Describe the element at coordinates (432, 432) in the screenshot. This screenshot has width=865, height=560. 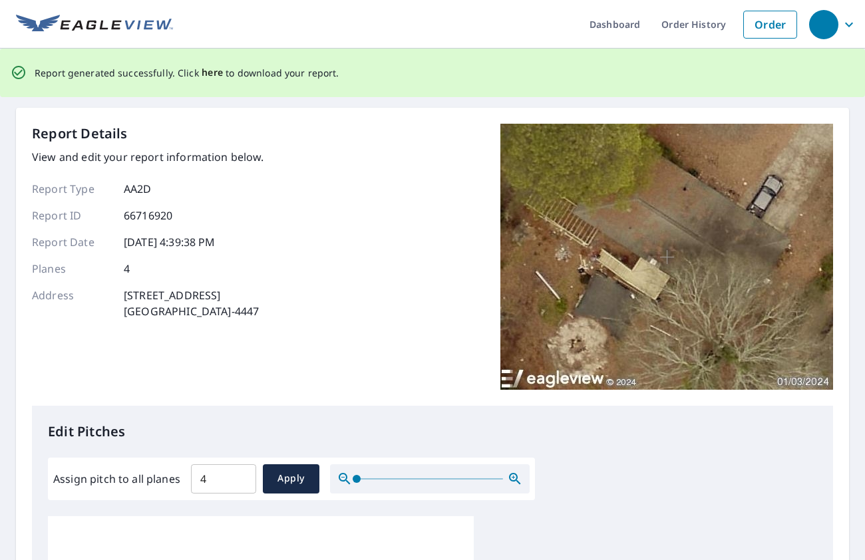
I see `p: Edit Pitches` at that location.